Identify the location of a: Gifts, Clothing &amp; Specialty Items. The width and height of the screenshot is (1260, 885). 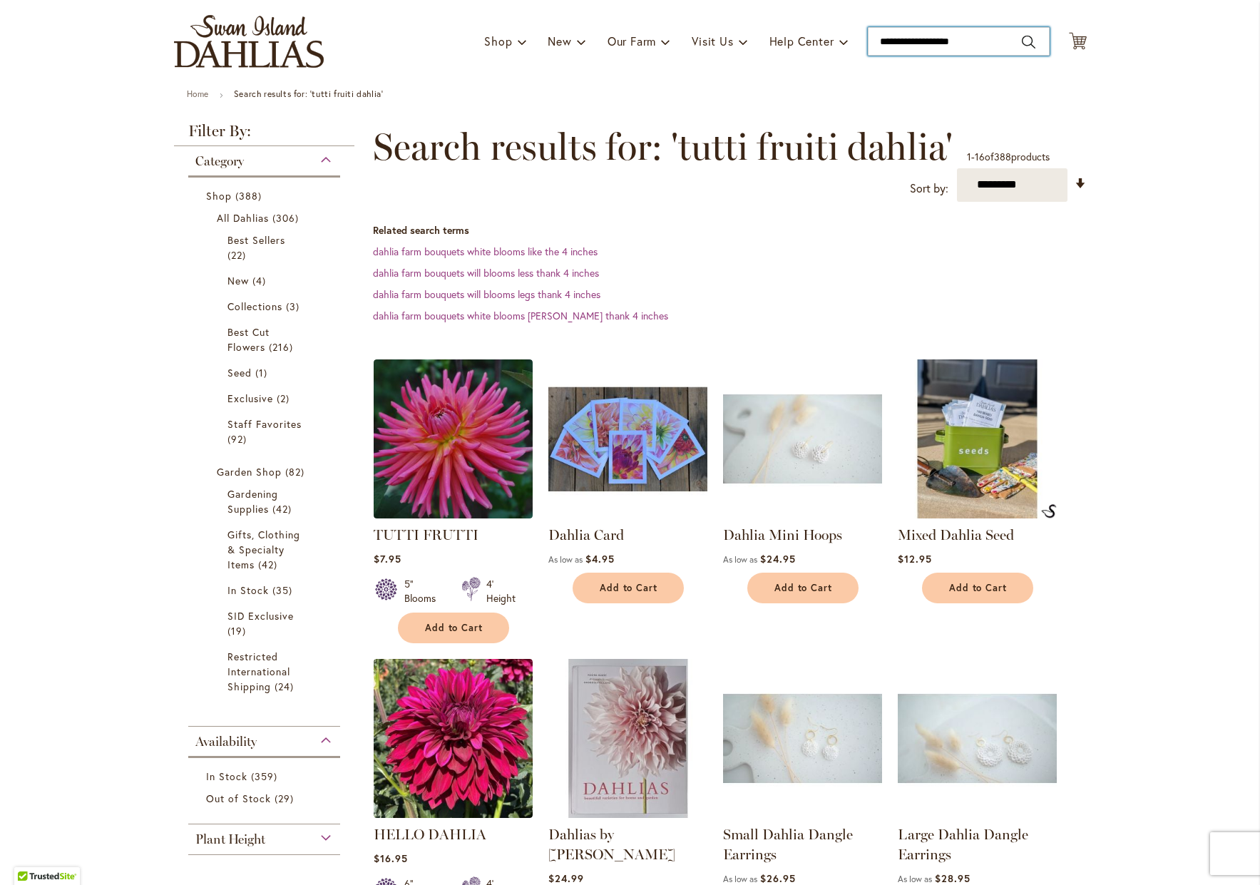
(266, 549).